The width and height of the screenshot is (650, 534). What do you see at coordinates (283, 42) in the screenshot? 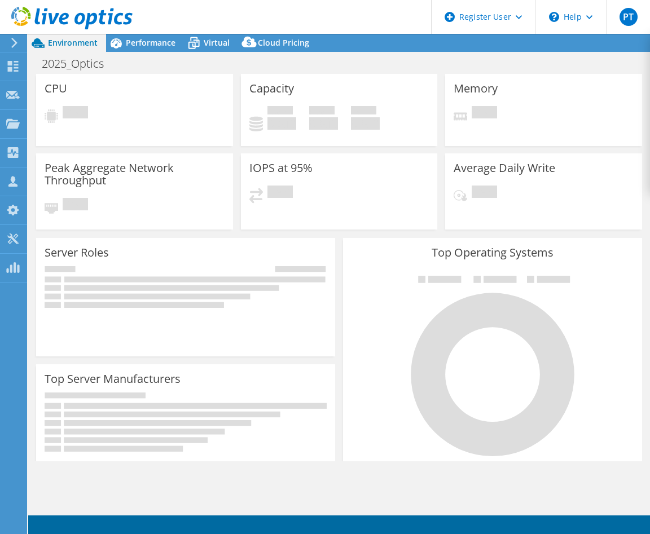
I see `span: Cloud Pricing` at bounding box center [283, 42].